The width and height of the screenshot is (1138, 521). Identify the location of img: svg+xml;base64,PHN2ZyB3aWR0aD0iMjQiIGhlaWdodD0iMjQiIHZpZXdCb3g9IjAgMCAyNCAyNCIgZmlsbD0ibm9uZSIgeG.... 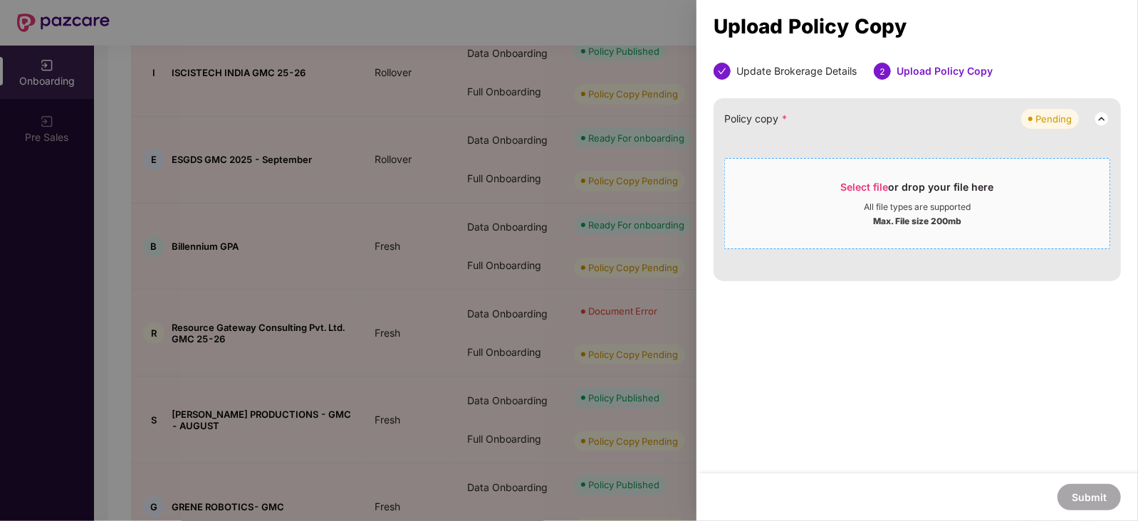
(1102, 119).